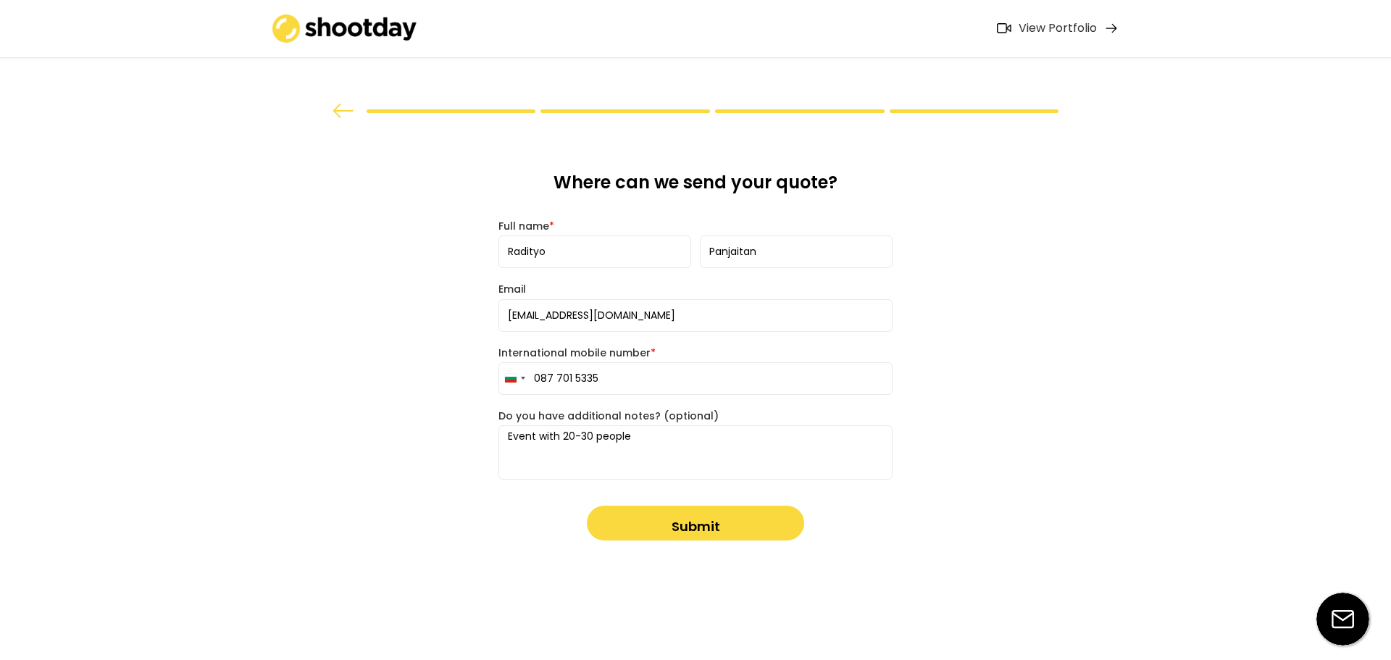 Image resolution: width=1391 pixels, height=660 pixels. Describe the element at coordinates (696, 416) in the screenshot. I see `div: Do you have additional notes? (optional)` at that location.